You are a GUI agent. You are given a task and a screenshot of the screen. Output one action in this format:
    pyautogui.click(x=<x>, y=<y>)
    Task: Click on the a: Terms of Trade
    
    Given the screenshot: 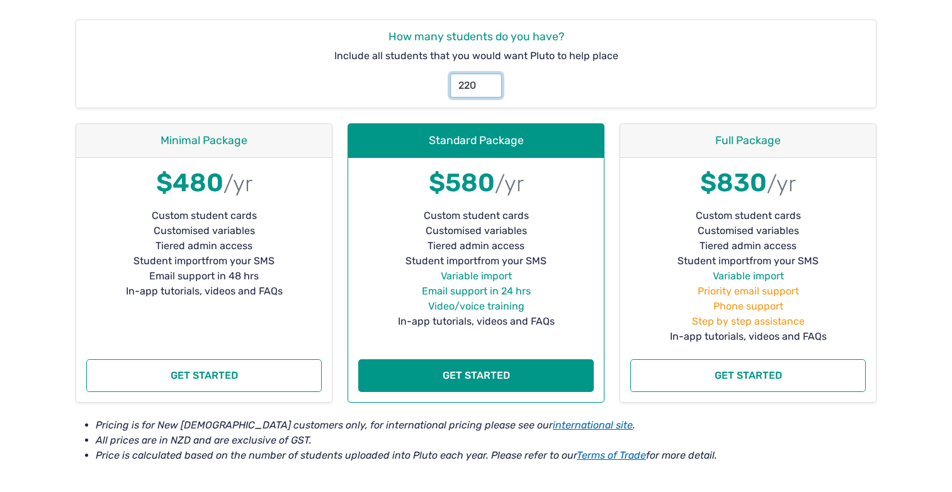 What is the action you would take?
    pyautogui.click(x=611, y=455)
    